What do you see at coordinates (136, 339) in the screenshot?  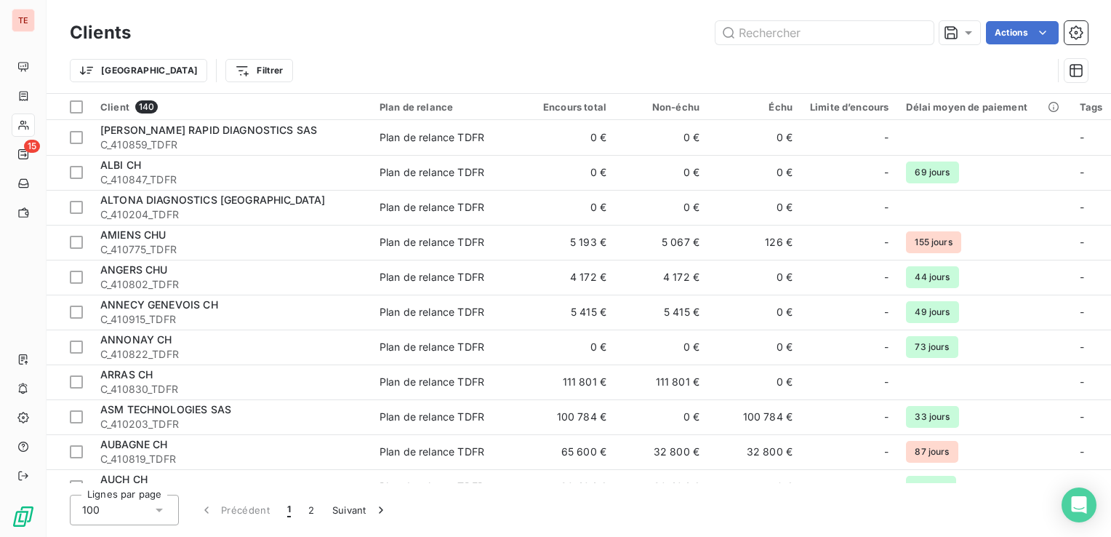 I see `span: ANNONAY CH` at bounding box center [136, 339].